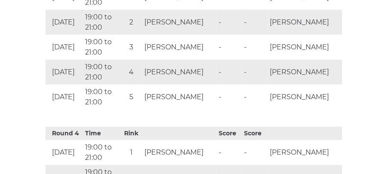 Image resolution: width=387 pixels, height=174 pixels. I want to click on td: 2, so click(131, 22).